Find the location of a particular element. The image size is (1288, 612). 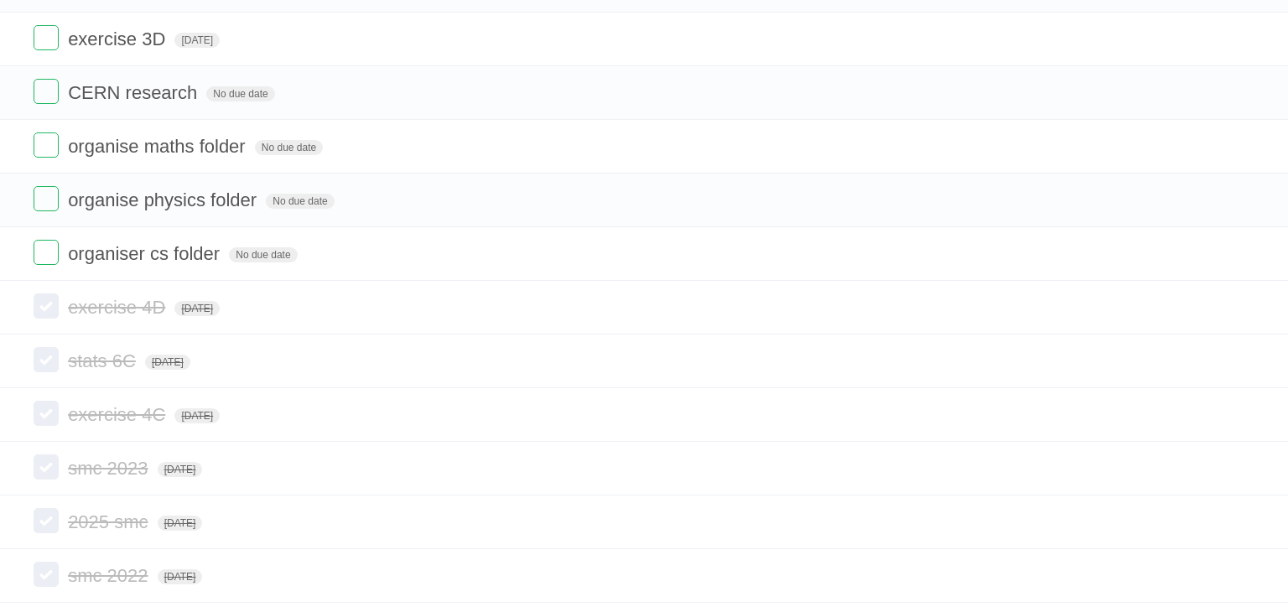

span: exercise 4C is located at coordinates (118, 414).